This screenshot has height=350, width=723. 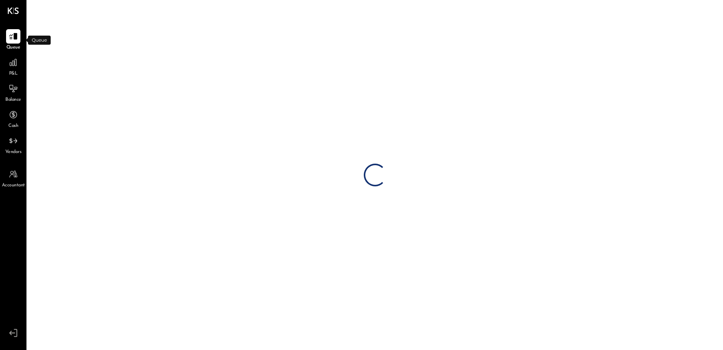 What do you see at coordinates (13, 152) in the screenshot?
I see `span: Vendors` at bounding box center [13, 152].